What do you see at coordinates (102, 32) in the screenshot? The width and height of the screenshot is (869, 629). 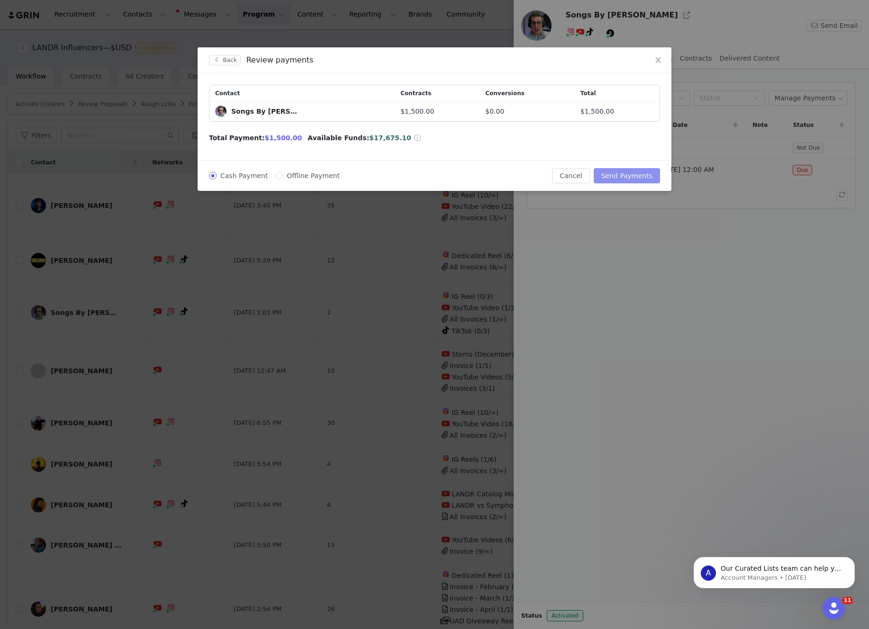 I see `p: Our Curated Lists team can help you find more creators! Our team of prospect-sourcing experts are...` at bounding box center [102, 32].